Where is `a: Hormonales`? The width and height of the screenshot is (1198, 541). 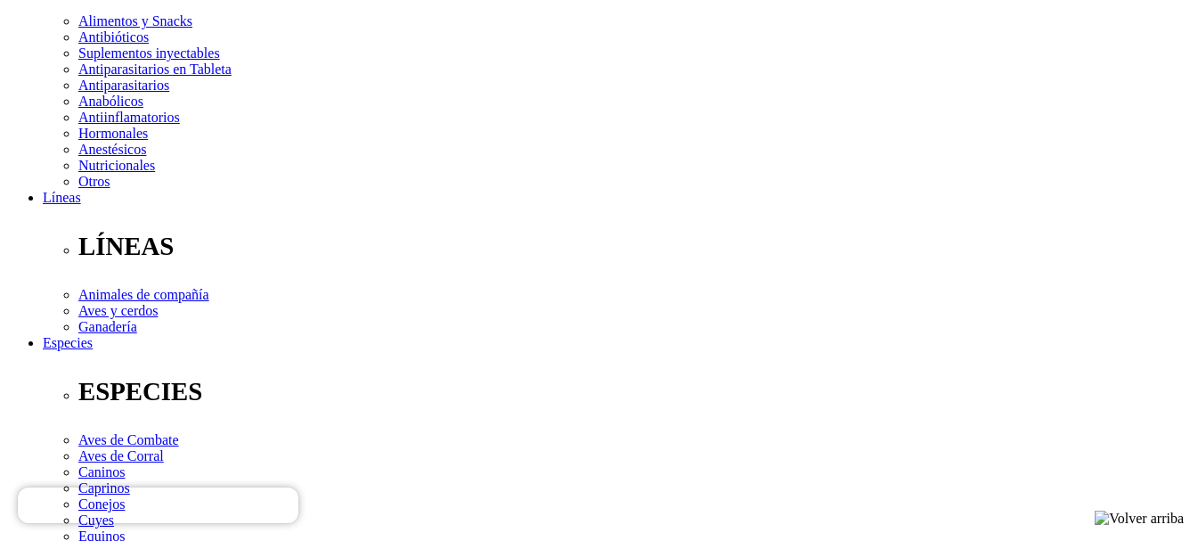 a: Hormonales is located at coordinates (113, 133).